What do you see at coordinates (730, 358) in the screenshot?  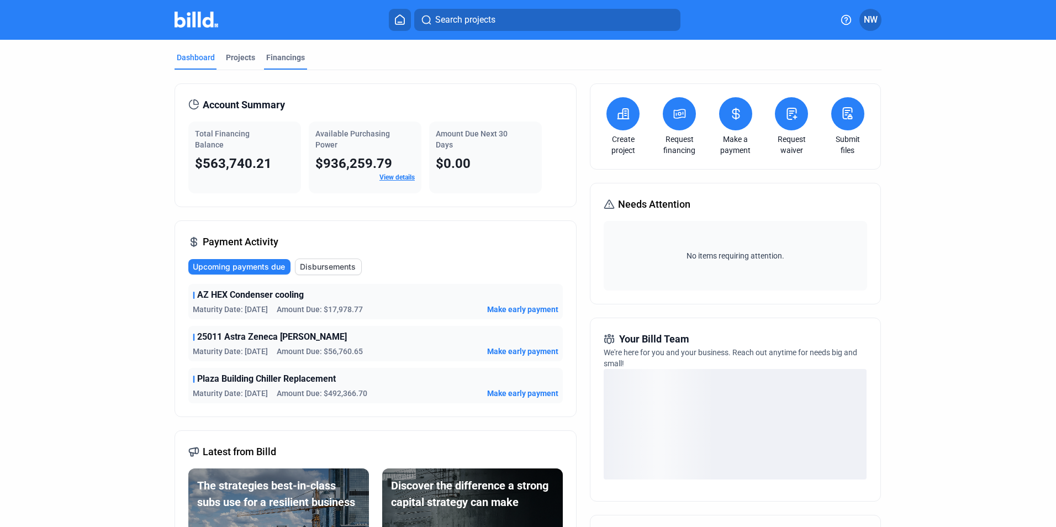 I see `span: We're here for you and your business. Reach out anytime for needs big and small!` at bounding box center [730, 358].